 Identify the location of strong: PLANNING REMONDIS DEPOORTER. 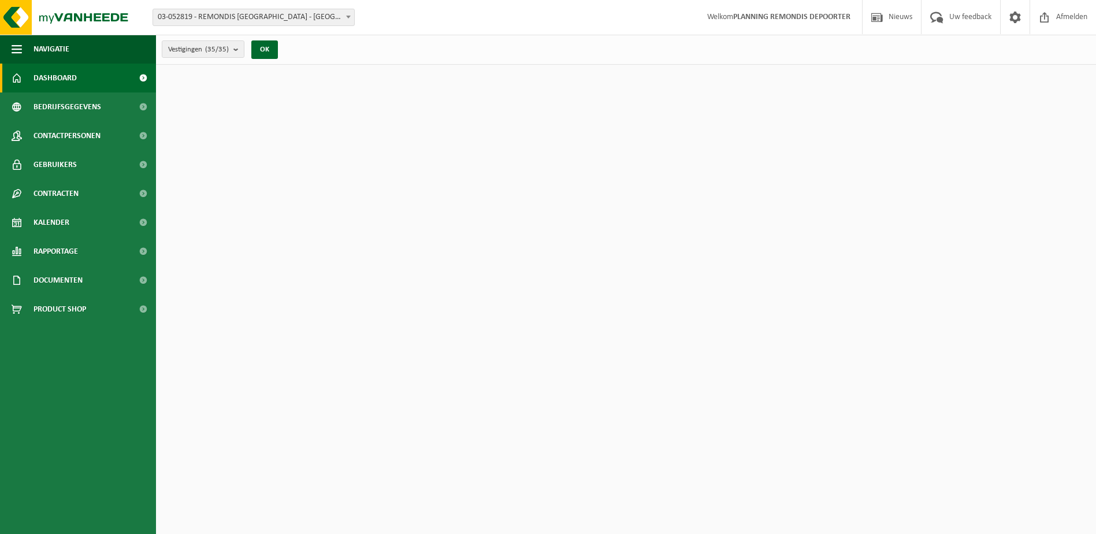
(791, 17).